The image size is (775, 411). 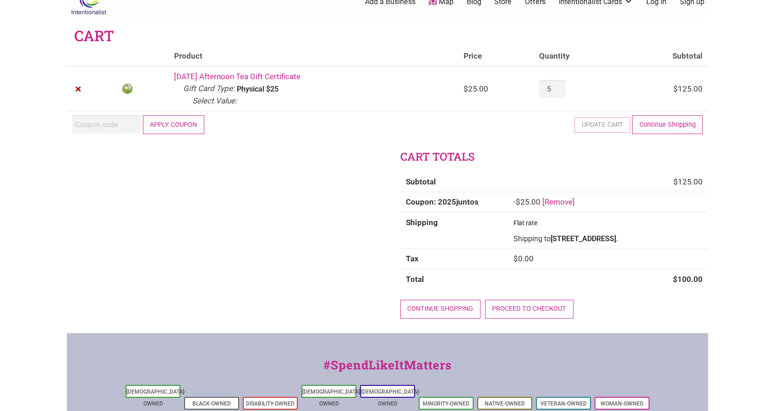 I want to click on h1: Cart, so click(x=94, y=36).